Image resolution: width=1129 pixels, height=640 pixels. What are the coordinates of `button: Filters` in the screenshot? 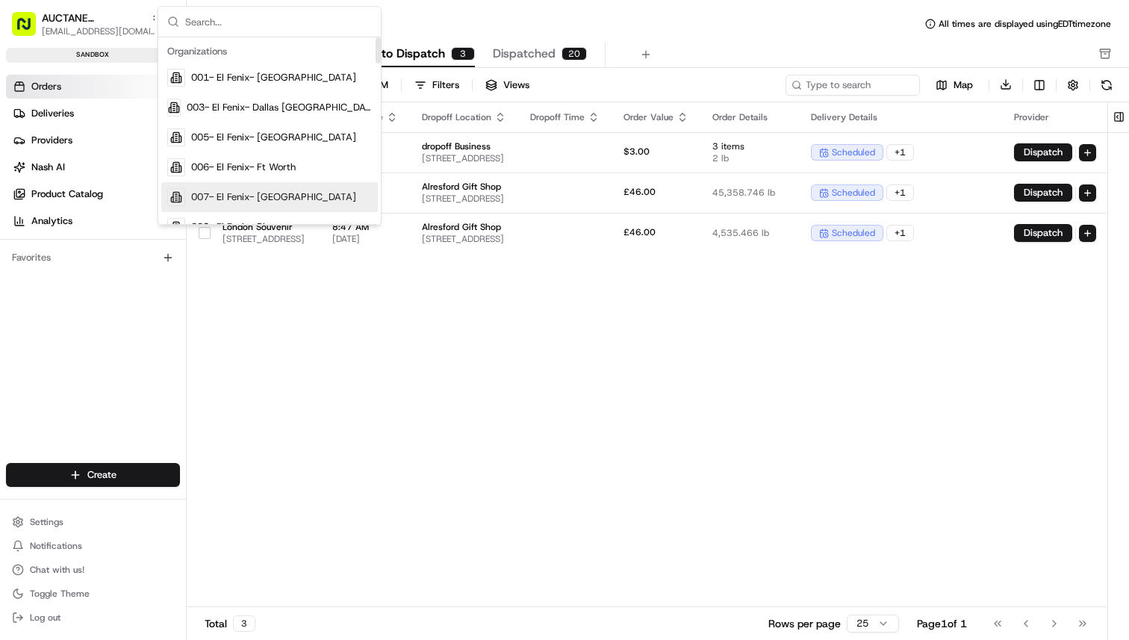 It's located at (437, 85).